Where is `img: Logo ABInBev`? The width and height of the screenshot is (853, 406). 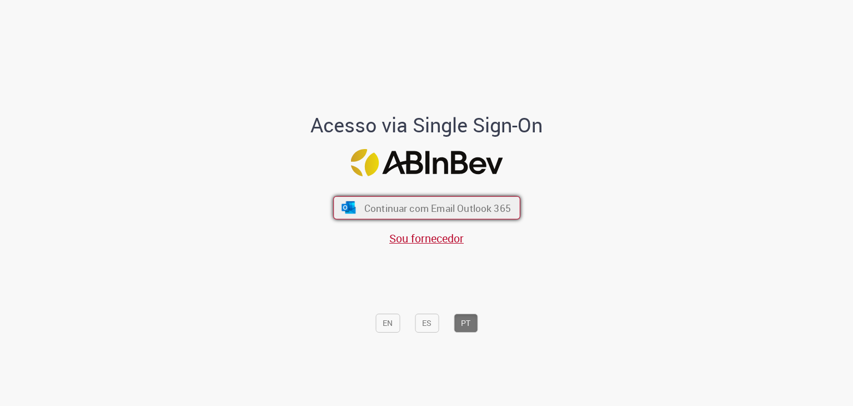
img: Logo ABInBev is located at coordinates (427, 162).